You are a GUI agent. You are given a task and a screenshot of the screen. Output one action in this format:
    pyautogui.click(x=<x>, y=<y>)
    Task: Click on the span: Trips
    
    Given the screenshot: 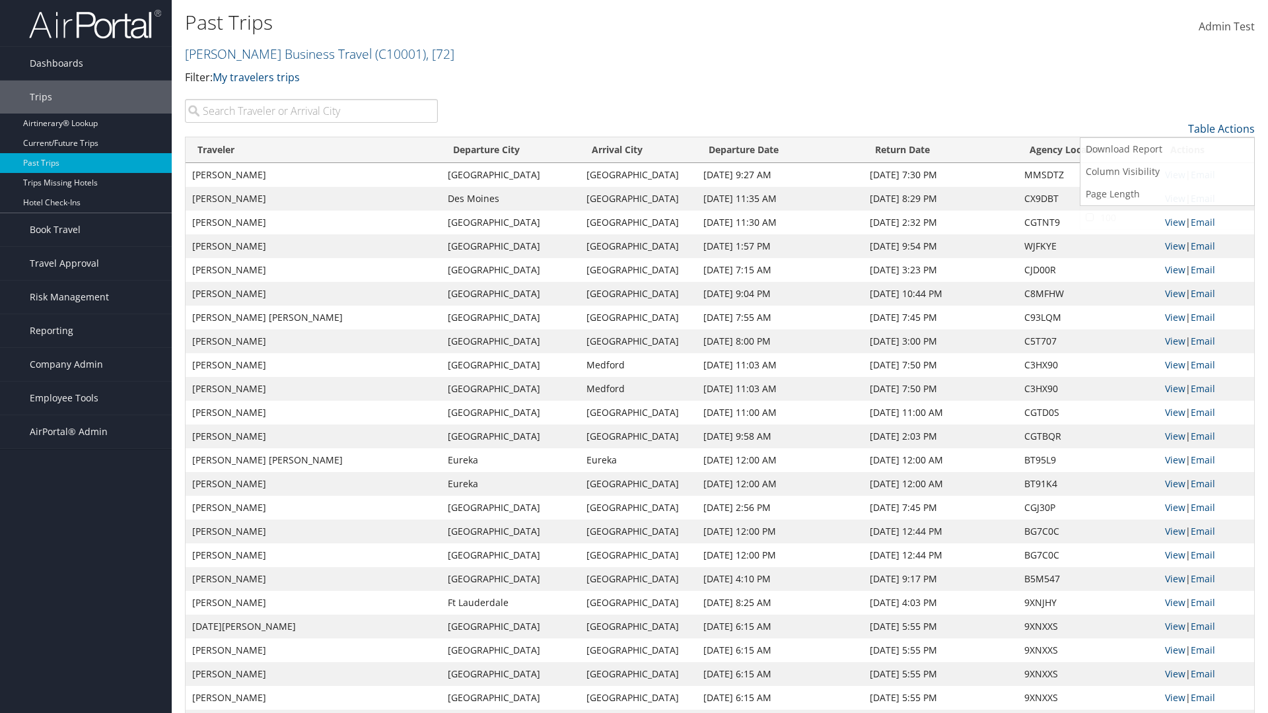 What is the action you would take?
    pyautogui.click(x=41, y=97)
    